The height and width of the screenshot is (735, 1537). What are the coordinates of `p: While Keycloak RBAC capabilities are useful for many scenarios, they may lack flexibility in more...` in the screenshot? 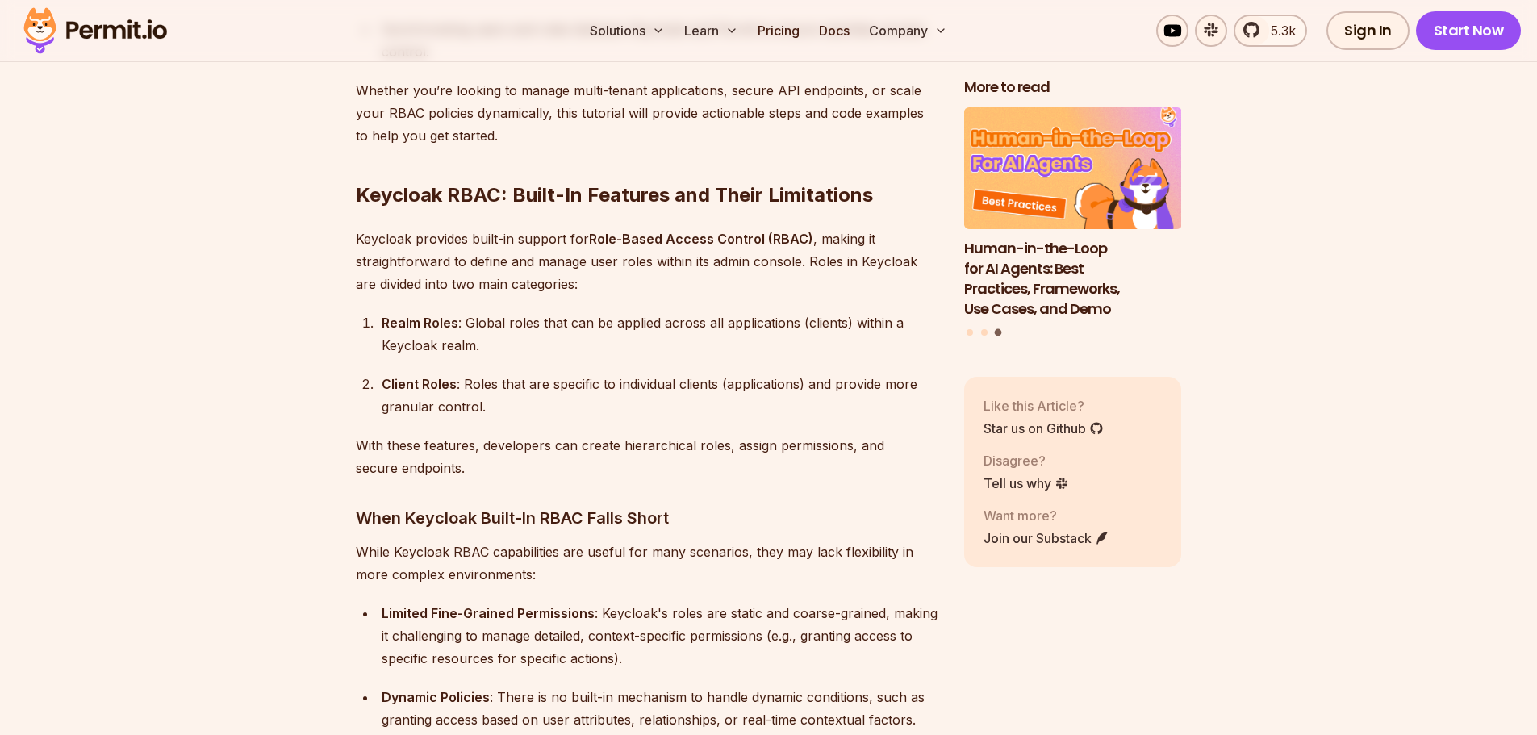 It's located at (647, 563).